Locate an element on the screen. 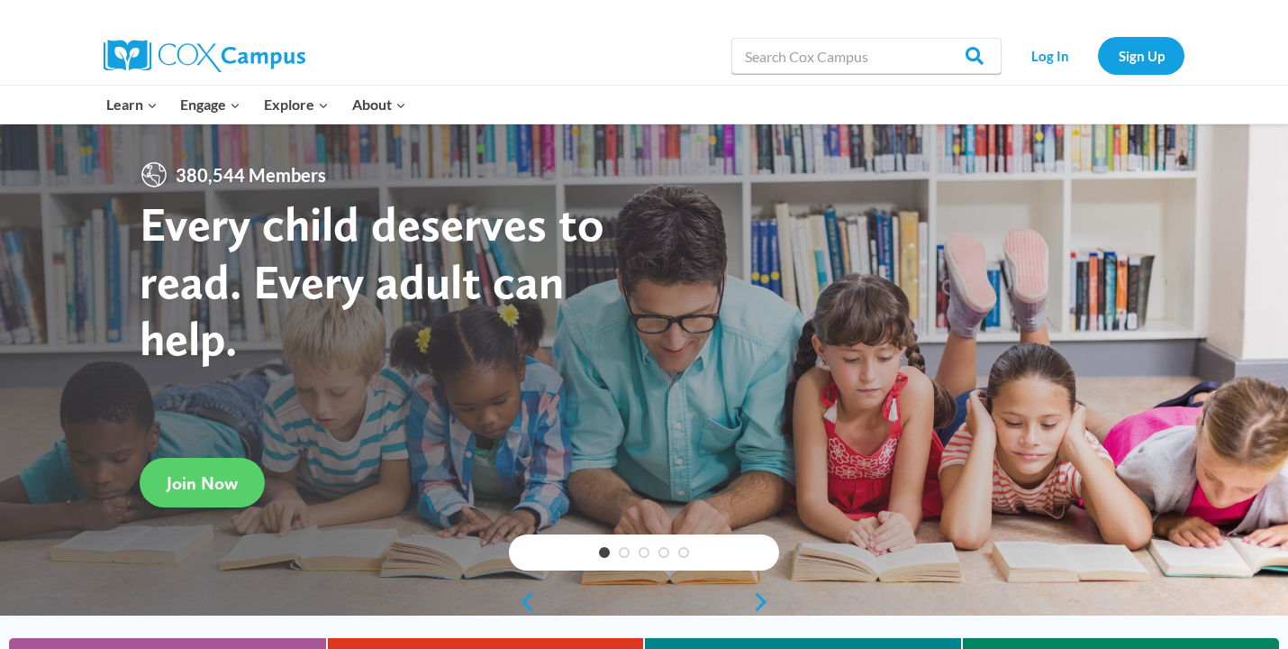 This screenshot has height=649, width=1288. span: About is located at coordinates (379, 104).